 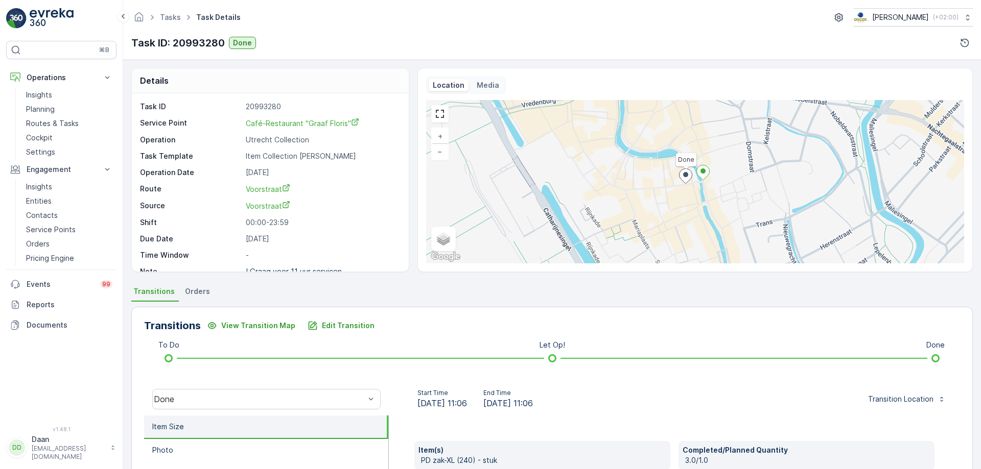 I want to click on p: Planning, so click(x=40, y=109).